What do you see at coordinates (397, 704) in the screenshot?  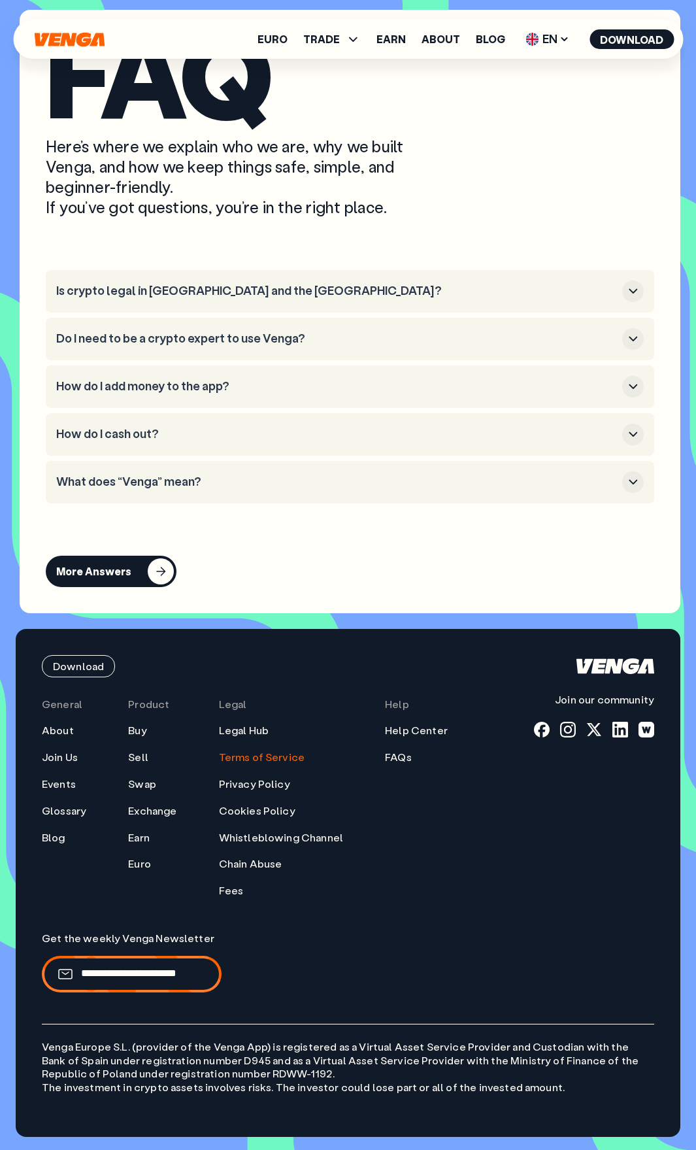 I see `span: Help` at bounding box center [397, 704].